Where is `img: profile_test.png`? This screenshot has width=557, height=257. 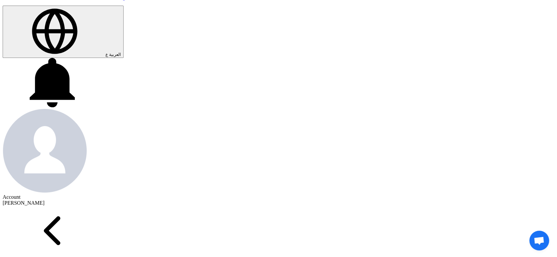
img: profile_test.png is located at coordinates (45, 151).